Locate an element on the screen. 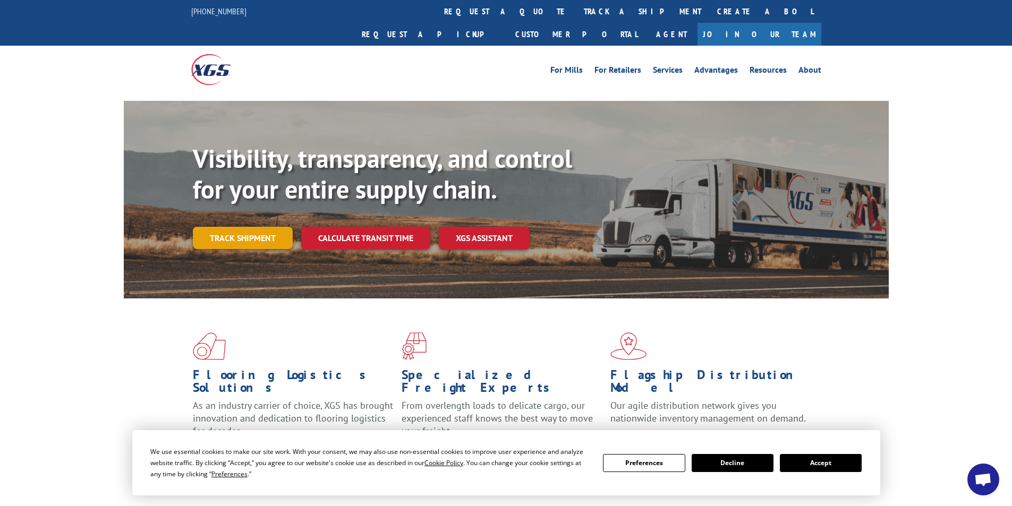  img: xgs-icon-flagship-distribution-model-red is located at coordinates (628, 346).